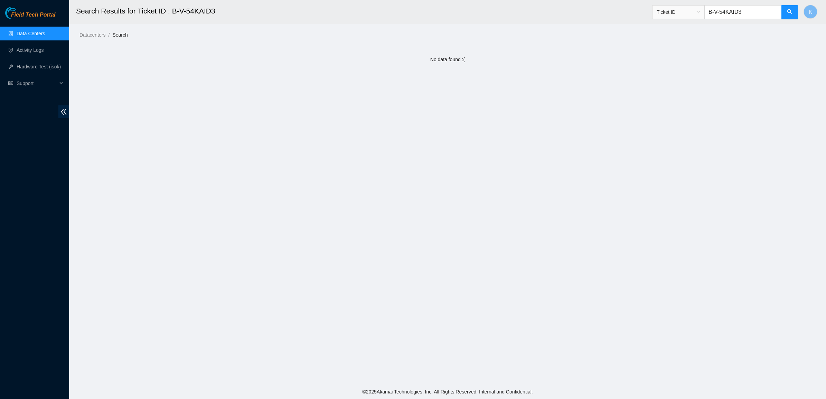  I want to click on button: K, so click(811, 12).